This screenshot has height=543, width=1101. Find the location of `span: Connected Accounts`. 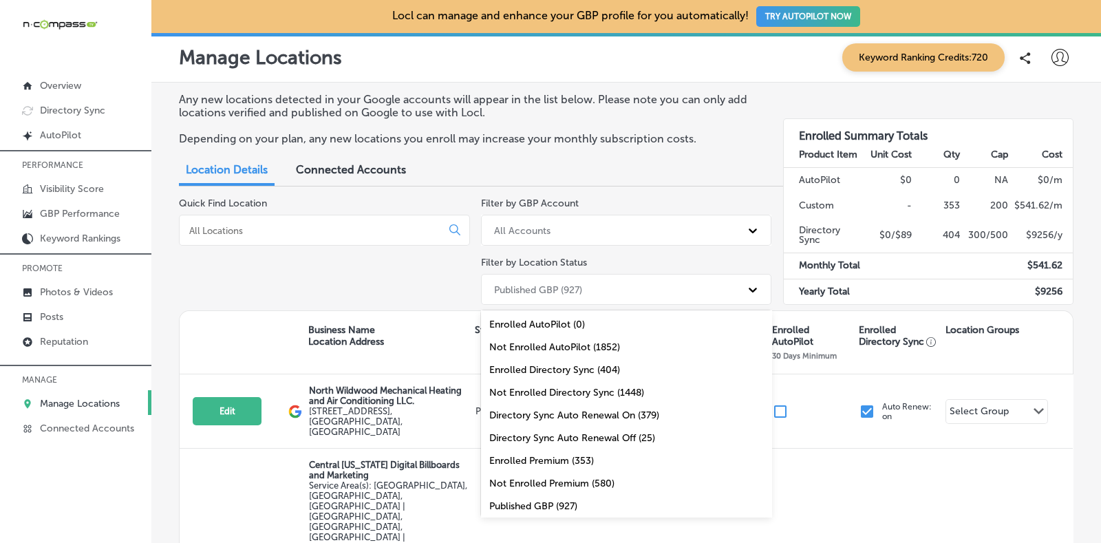

span: Connected Accounts is located at coordinates (351, 169).